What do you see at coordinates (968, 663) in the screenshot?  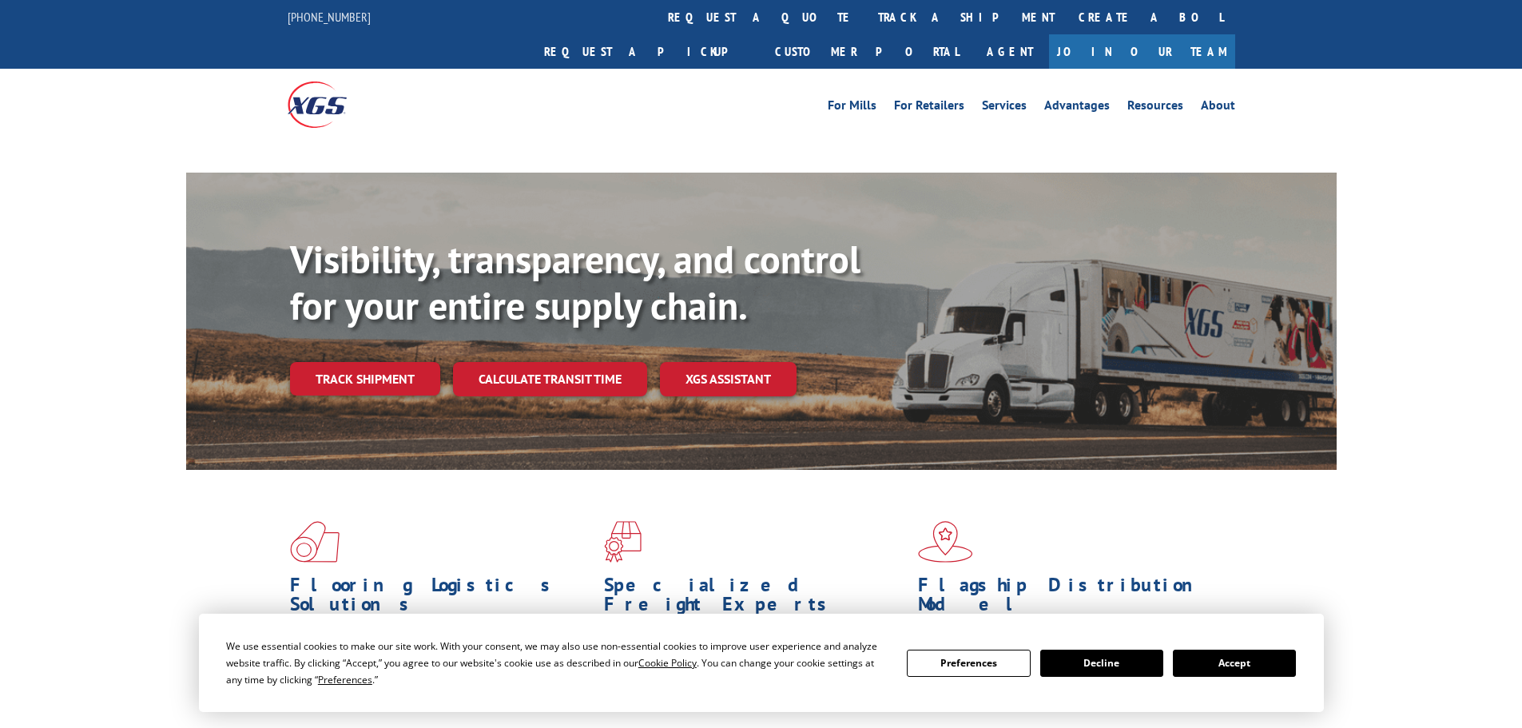 I see `button: Preferences` at bounding box center [968, 663].